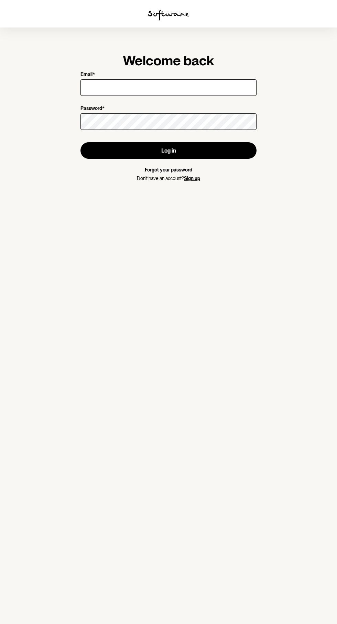 This screenshot has height=624, width=337. What do you see at coordinates (168, 170) in the screenshot?
I see `a: Forgot your password` at bounding box center [168, 170].